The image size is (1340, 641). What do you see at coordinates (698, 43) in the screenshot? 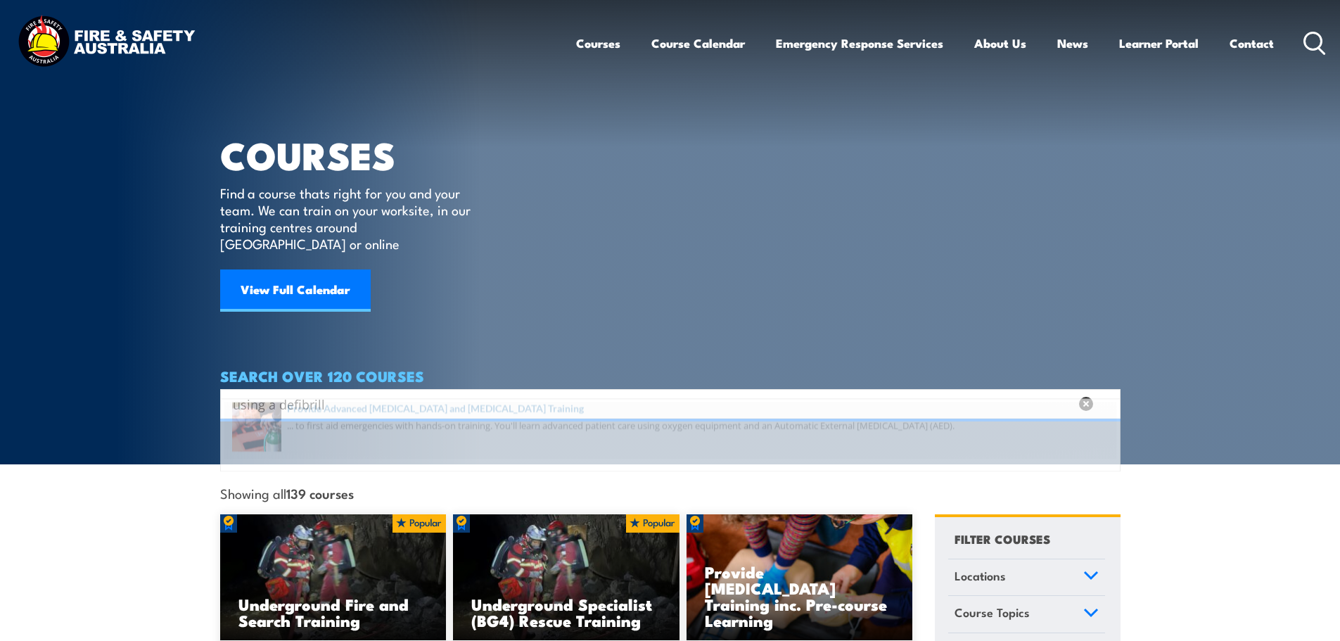
I see `a: Course Calendar` at bounding box center [698, 43].